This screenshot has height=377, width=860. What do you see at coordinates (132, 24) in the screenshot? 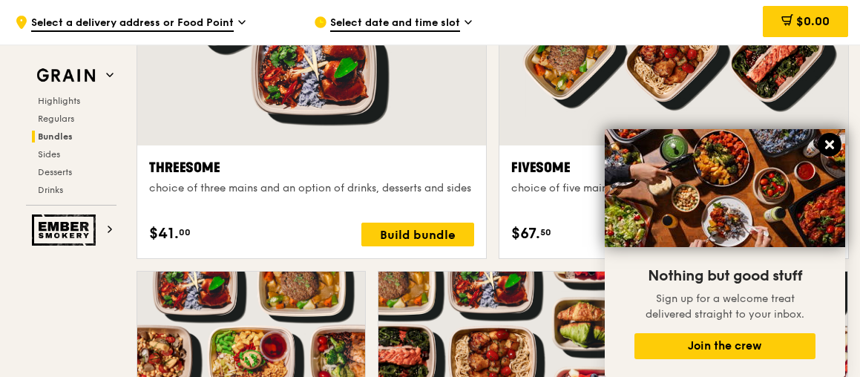
I see `span: Select a delivery address or Food Point` at bounding box center [132, 24].